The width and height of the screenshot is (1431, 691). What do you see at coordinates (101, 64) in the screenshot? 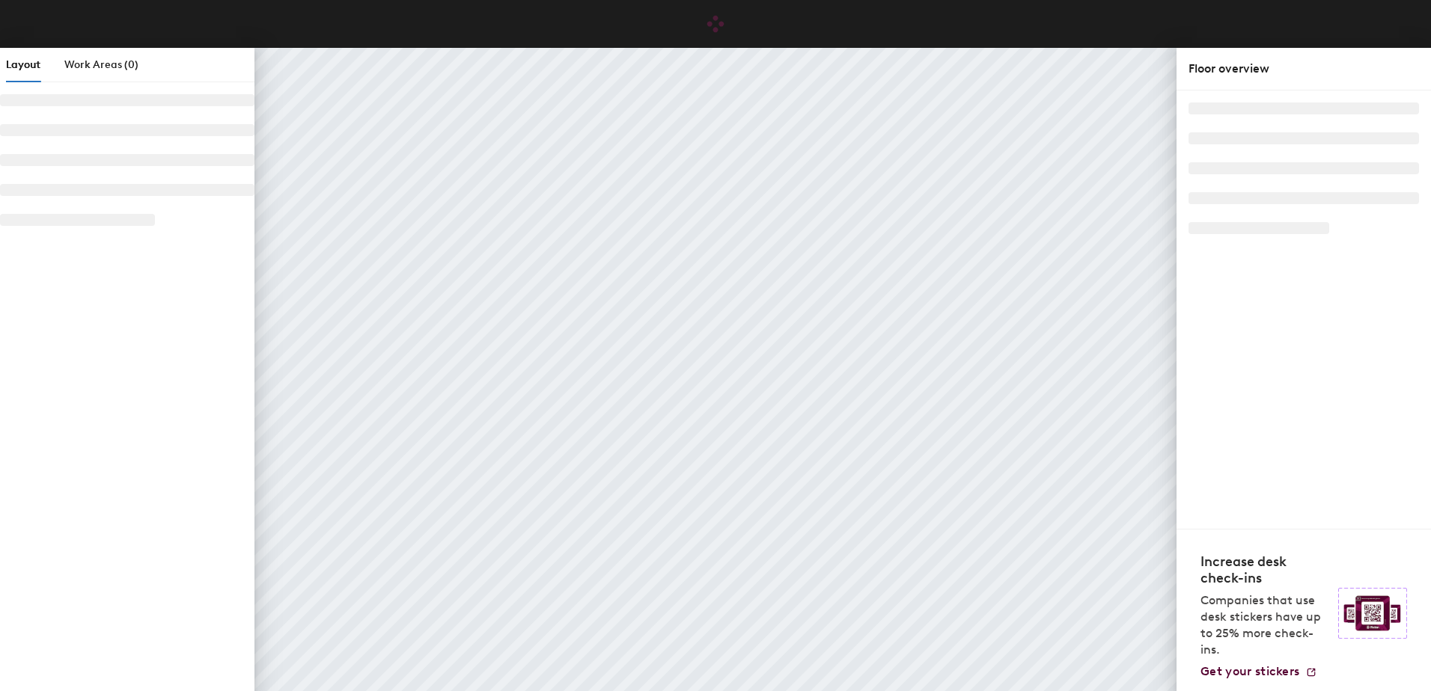
I see `span: Work Areas (0)` at bounding box center [101, 64].